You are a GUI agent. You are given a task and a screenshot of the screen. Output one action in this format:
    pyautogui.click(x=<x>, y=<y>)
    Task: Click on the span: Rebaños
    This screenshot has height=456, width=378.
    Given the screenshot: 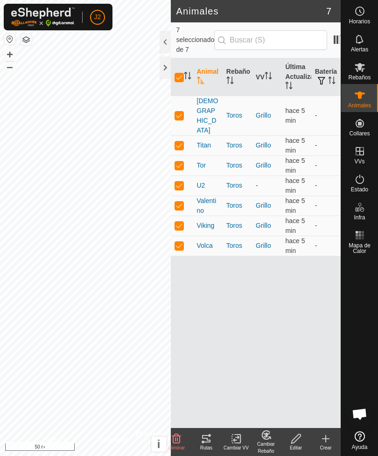 What is the action you would take?
    pyautogui.click(x=360, y=78)
    